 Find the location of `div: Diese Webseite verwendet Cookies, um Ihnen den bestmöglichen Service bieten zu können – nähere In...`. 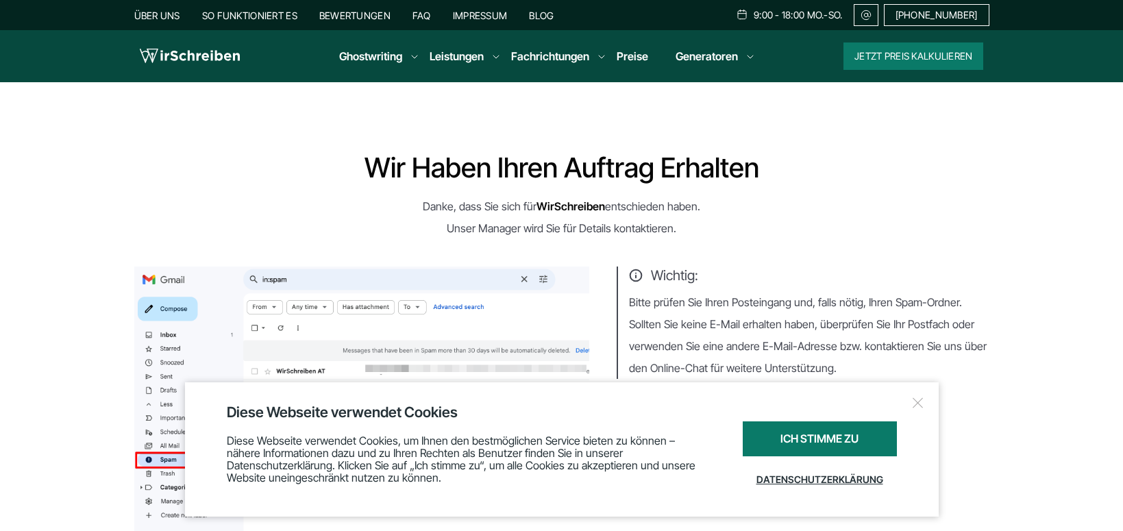

div: Diese Webseite verwendet Cookies, um Ihnen den bestmöglichen Service bieten zu können – nähere In... is located at coordinates (467, 458).